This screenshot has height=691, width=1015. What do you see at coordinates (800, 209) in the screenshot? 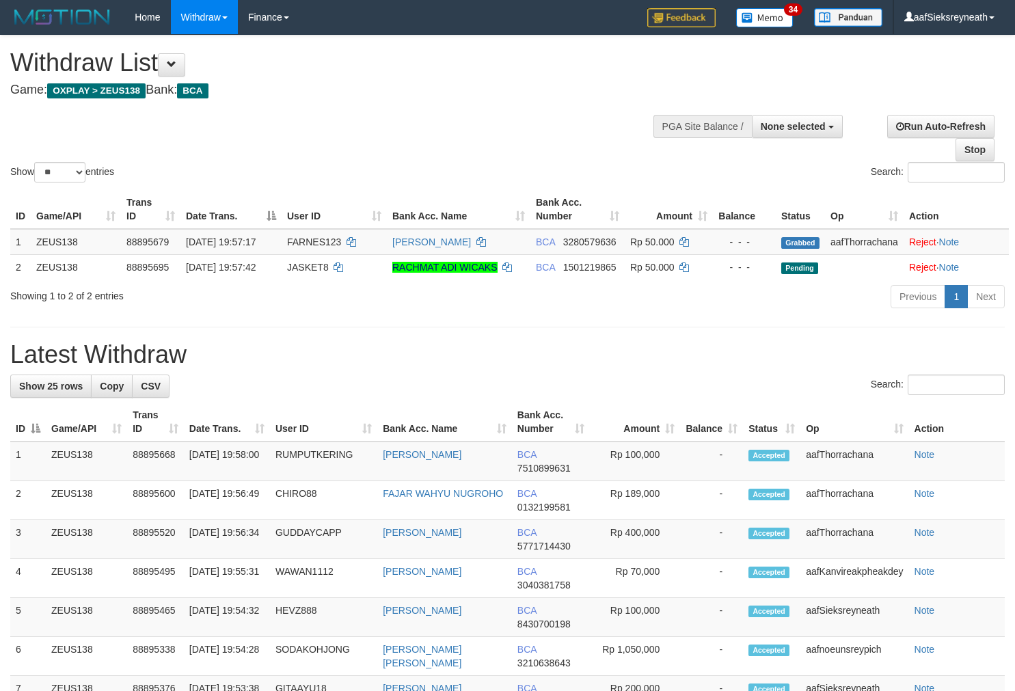
I see `th: Status` at bounding box center [800, 209].